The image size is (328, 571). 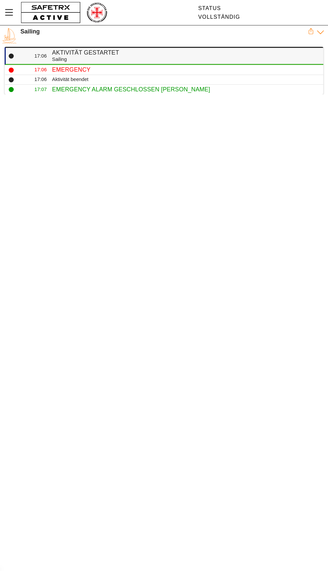 What do you see at coordinates (219, 17) in the screenshot?
I see `div: Vollständig` at bounding box center [219, 17].